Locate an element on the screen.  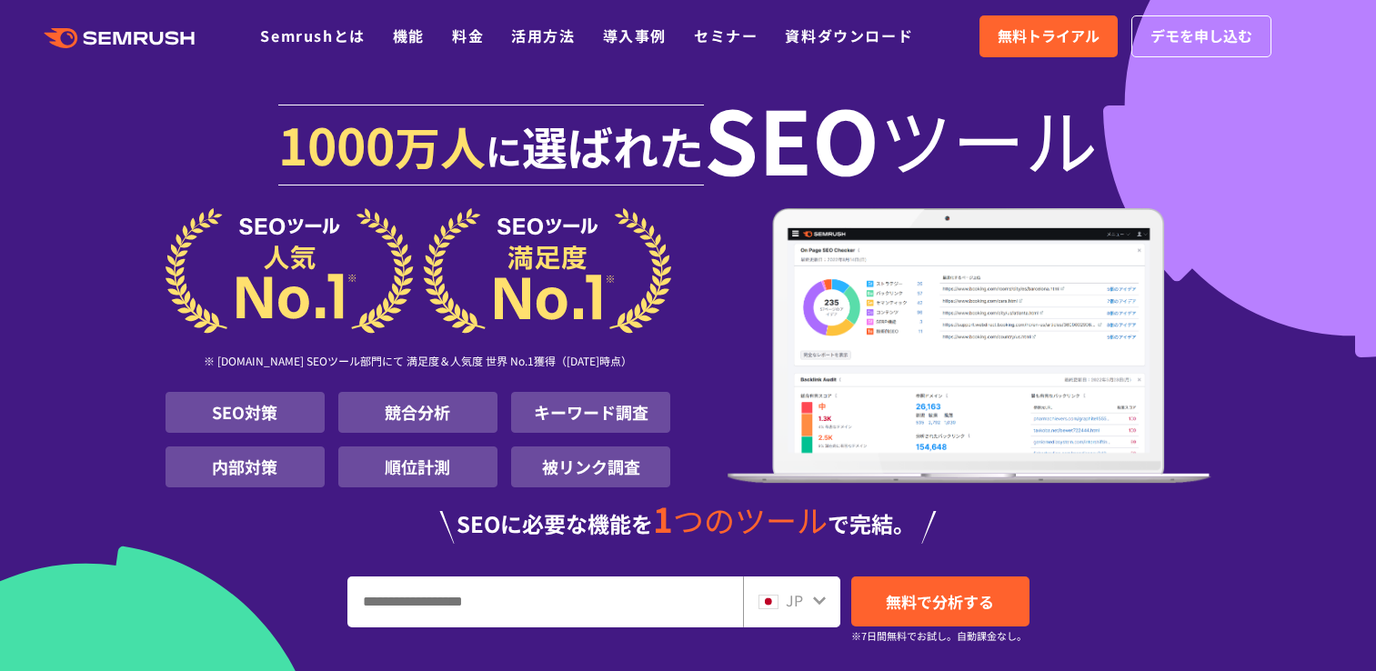
span: SEO is located at coordinates (791, 138).